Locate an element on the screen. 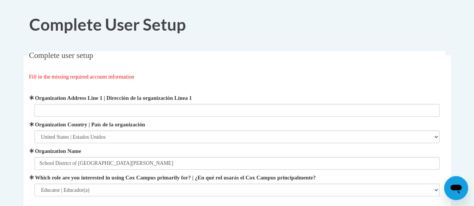 Image resolution: width=474 pixels, height=206 pixels. span: Complete user setup is located at coordinates (61, 55).